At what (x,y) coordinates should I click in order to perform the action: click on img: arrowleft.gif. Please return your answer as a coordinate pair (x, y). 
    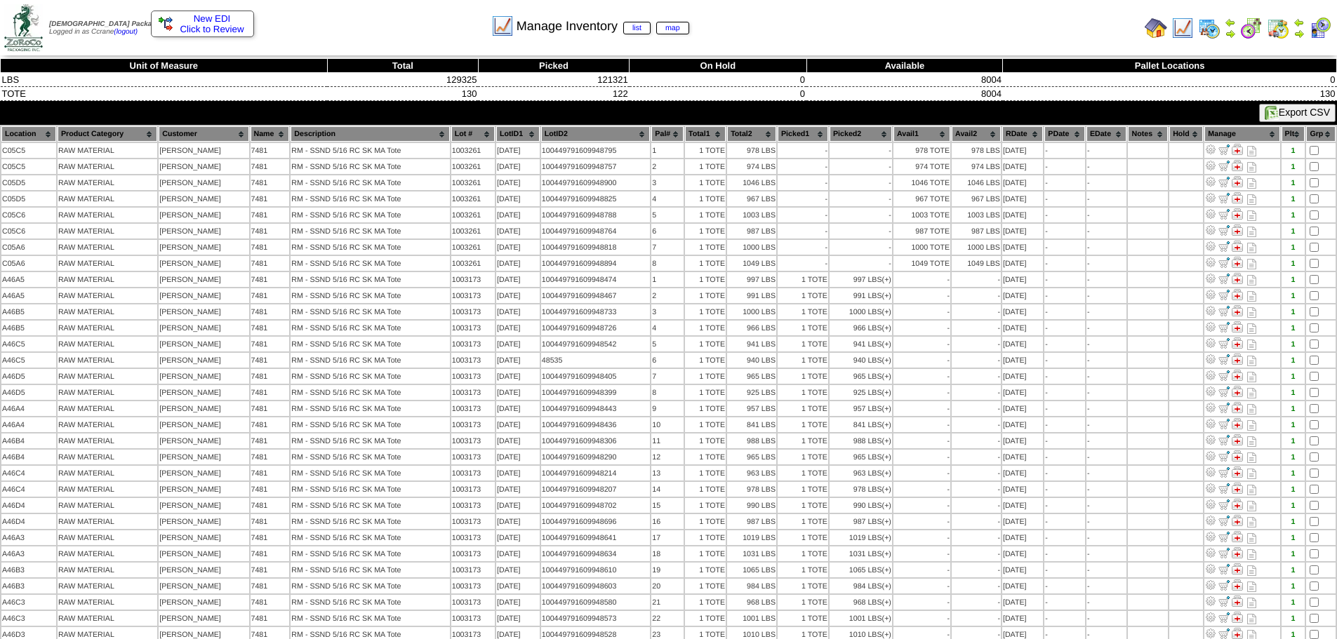
    Looking at the image, I should click on (1231, 22).